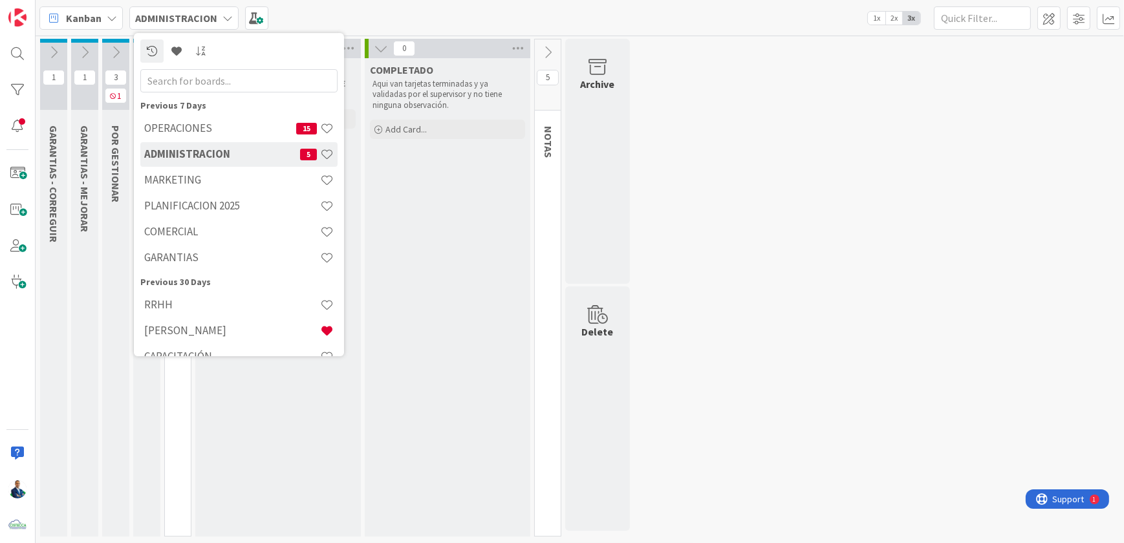 This screenshot has height=543, width=1124. Describe the element at coordinates (232, 232) in the screenshot. I see `h4: COMERCIAL` at that location.